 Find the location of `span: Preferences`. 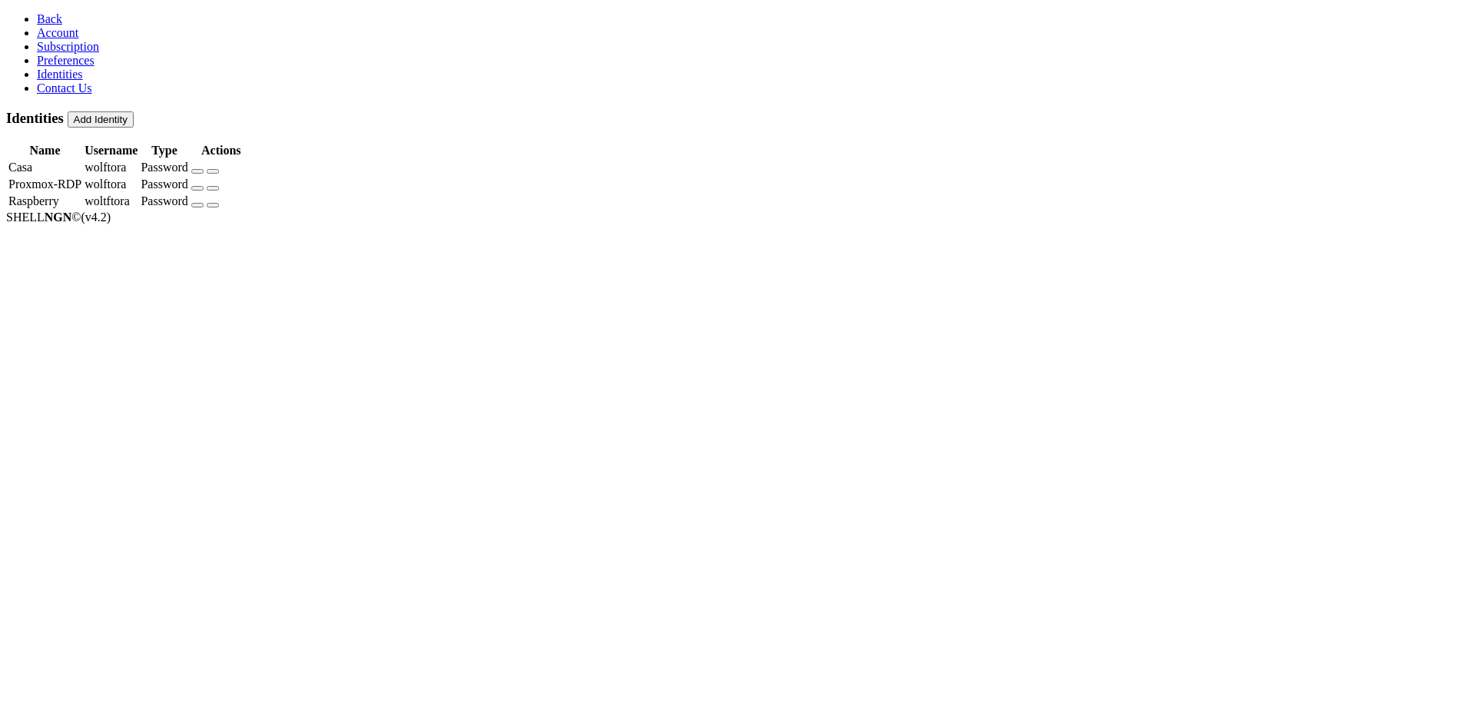

span: Preferences is located at coordinates (65, 60).